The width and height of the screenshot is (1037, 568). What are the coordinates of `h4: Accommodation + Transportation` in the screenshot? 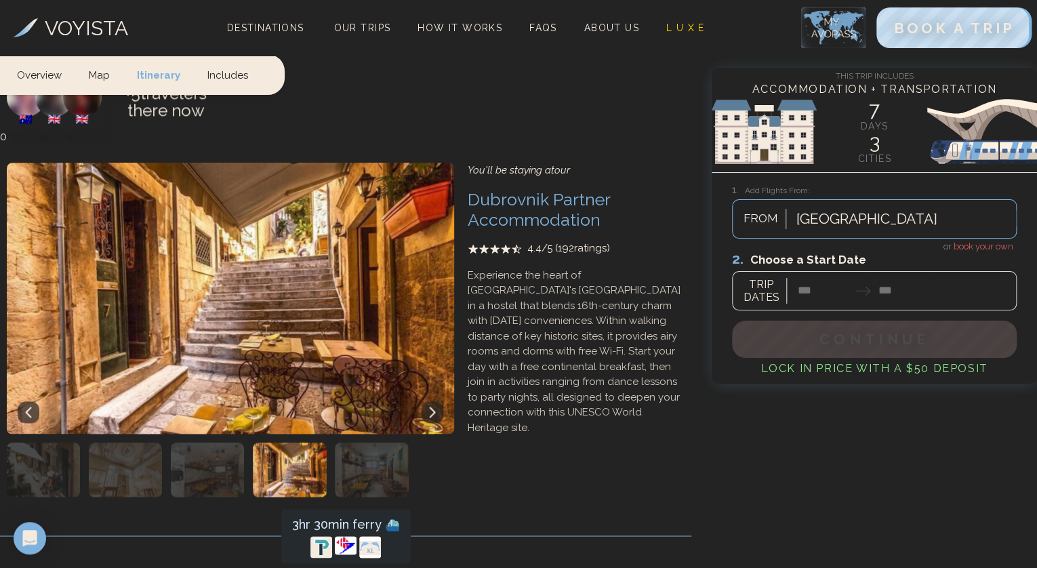 It's located at (874, 89).